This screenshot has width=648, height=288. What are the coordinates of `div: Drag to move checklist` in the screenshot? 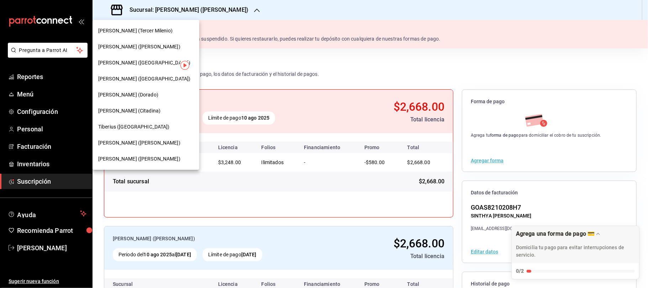 It's located at (576, 245).